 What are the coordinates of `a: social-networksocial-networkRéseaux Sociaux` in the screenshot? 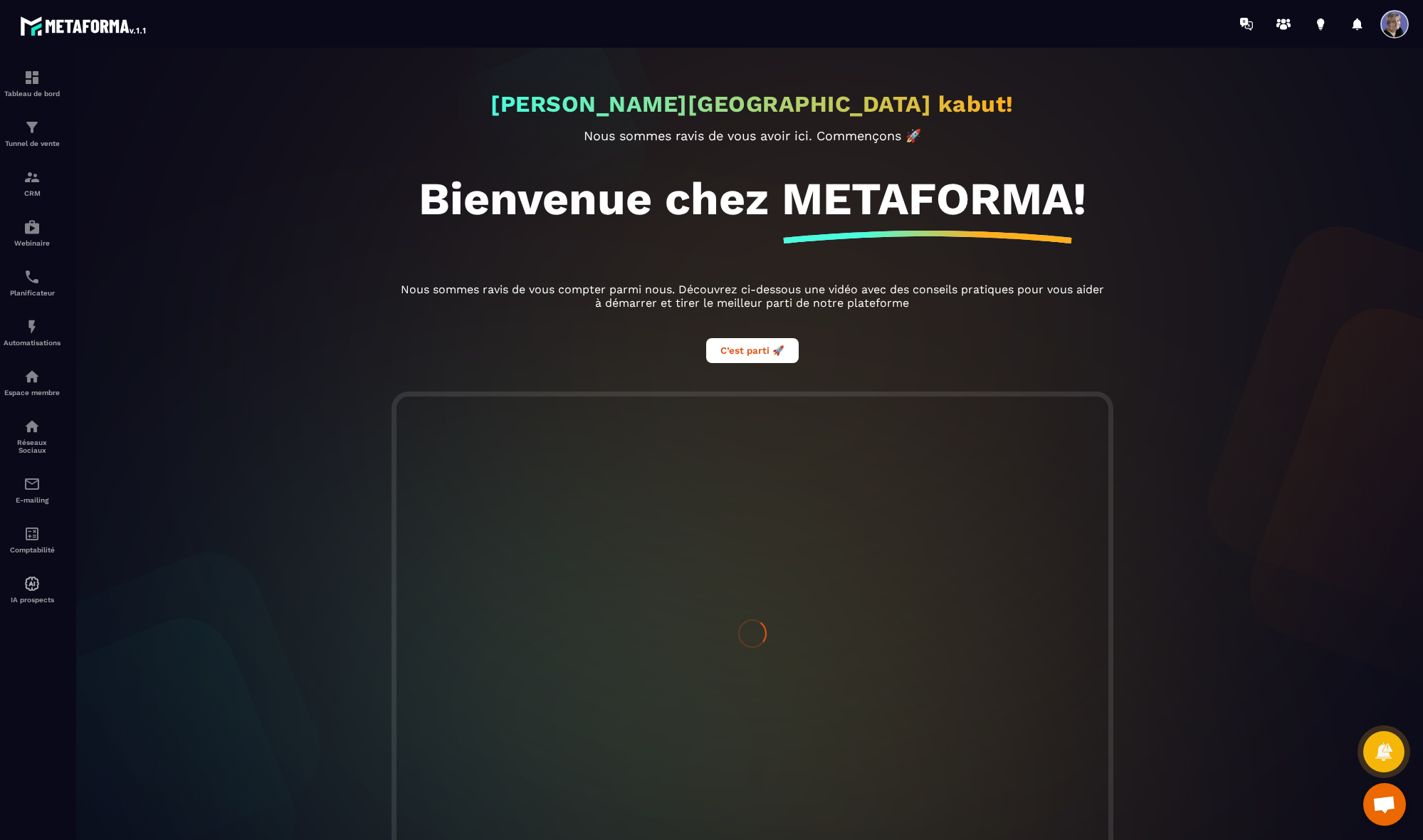 It's located at (32, 436).